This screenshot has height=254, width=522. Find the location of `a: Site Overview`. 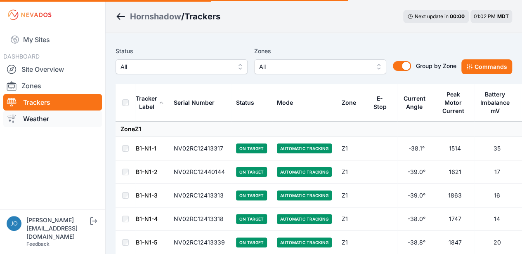

a: Site Overview is located at coordinates (52, 69).